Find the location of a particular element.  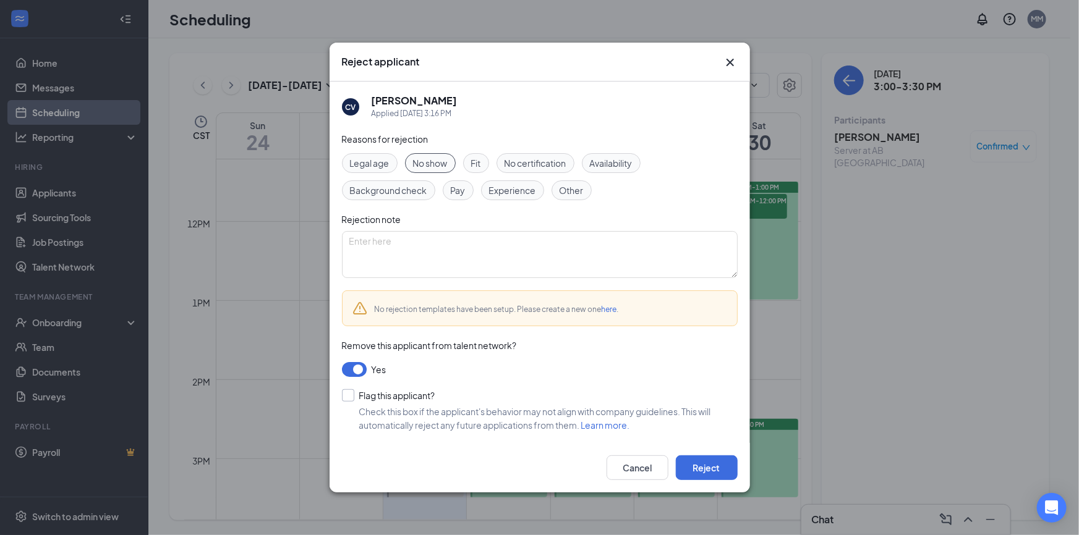

button: Cancel is located at coordinates (638, 468).